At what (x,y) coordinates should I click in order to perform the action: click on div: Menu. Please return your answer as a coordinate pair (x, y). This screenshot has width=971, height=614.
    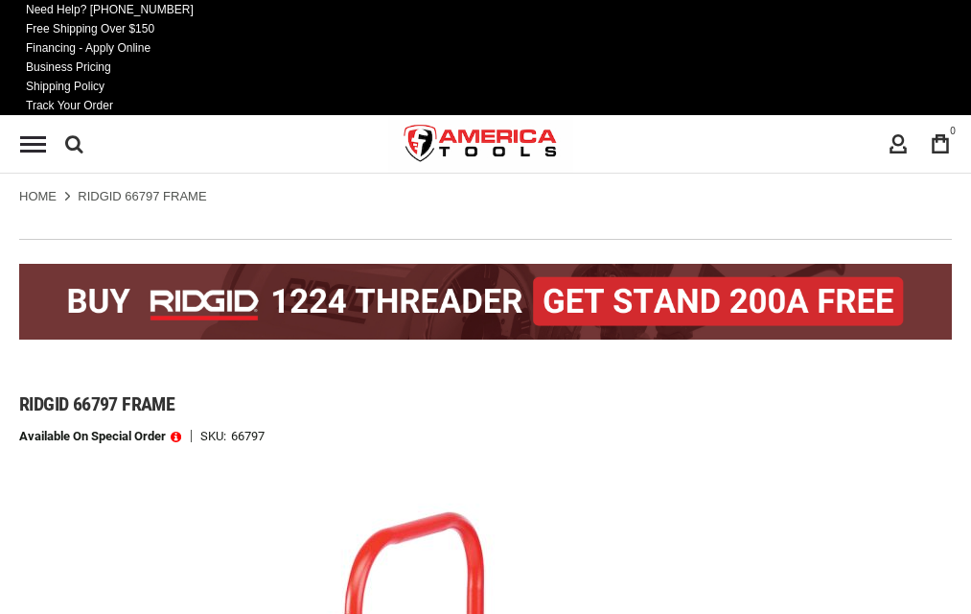
    Looking at the image, I should click on (33, 144).